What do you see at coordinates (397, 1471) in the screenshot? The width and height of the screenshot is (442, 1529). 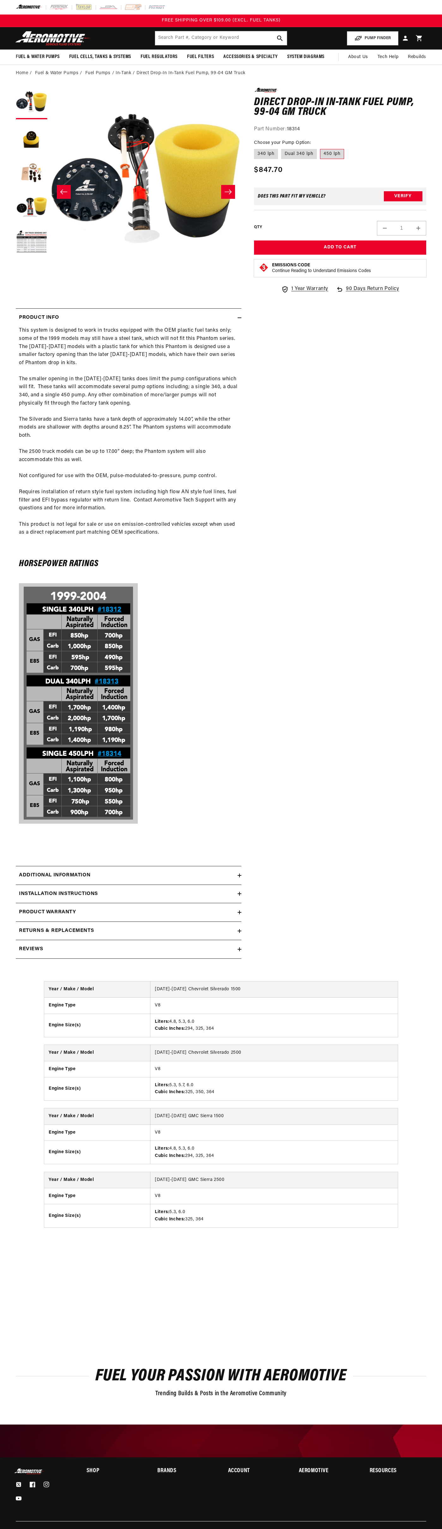 I see `summary: Resources` at bounding box center [397, 1471].